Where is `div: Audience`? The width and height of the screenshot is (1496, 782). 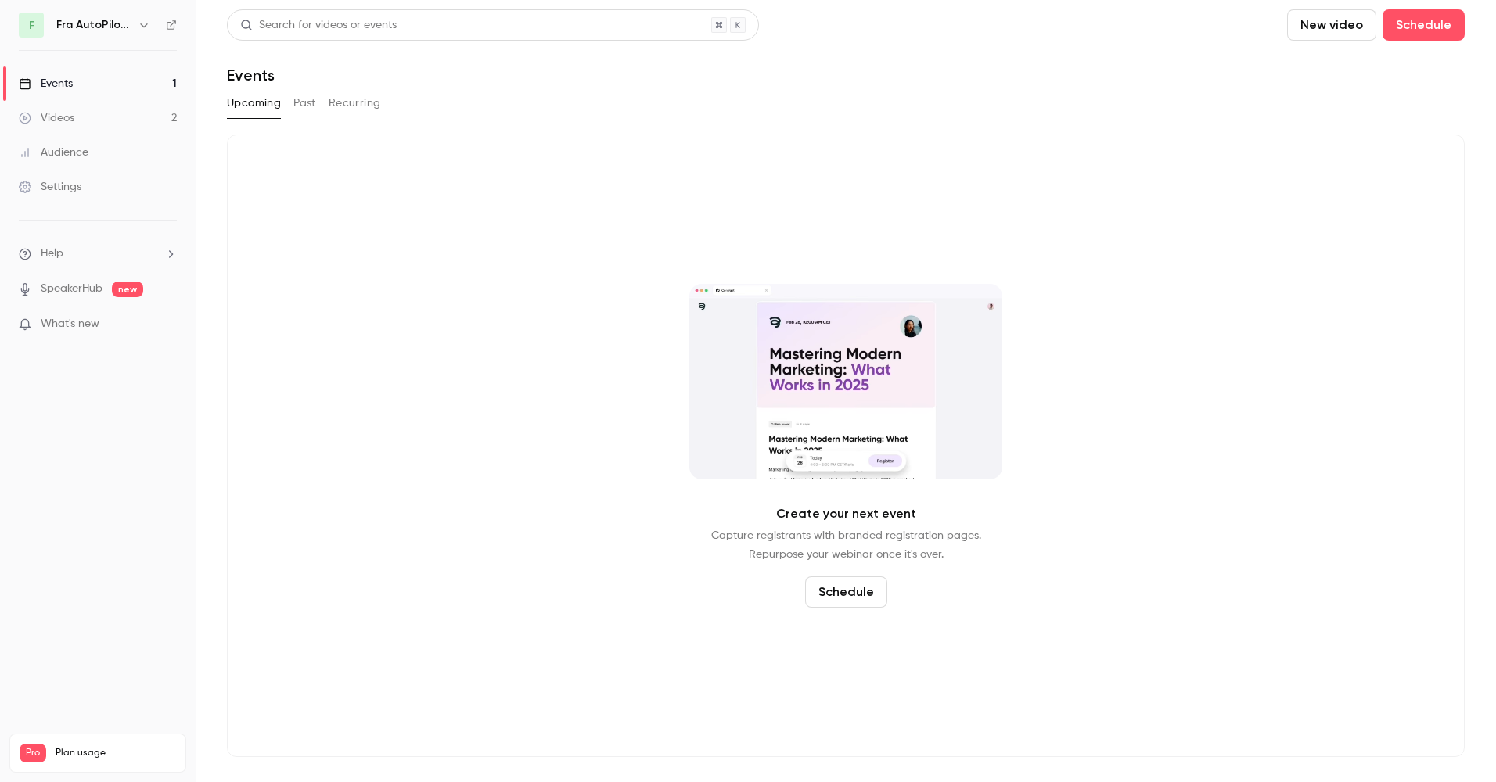
div: Audience is located at coordinates (53, 153).